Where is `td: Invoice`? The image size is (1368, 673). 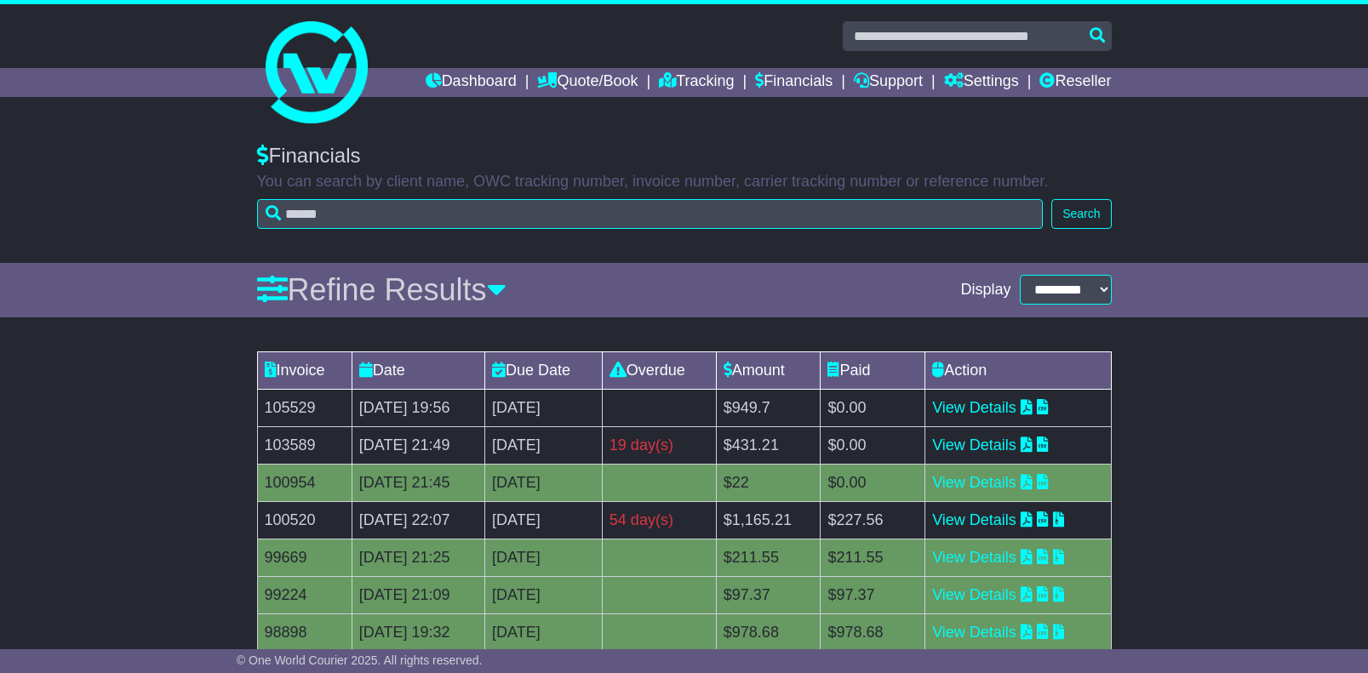 td: Invoice is located at coordinates (304, 370).